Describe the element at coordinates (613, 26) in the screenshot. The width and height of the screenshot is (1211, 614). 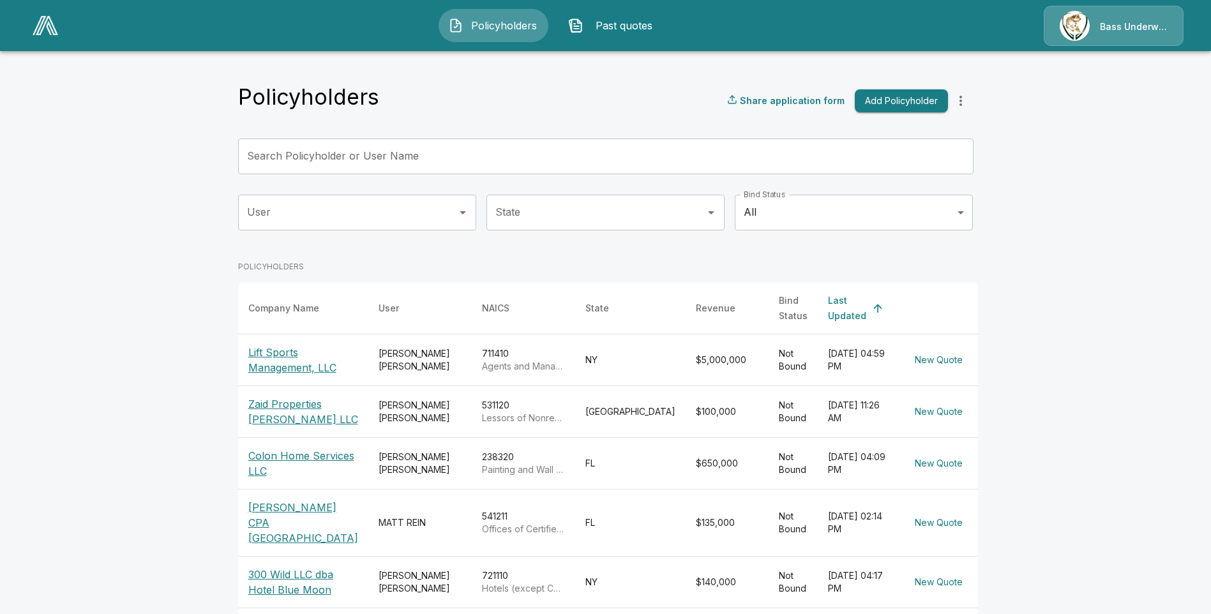
I see `a: Past quotes IconPast quotes` at that location.